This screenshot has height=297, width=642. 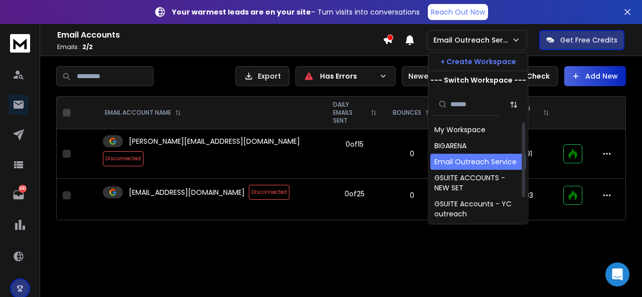 What do you see at coordinates (478, 62) in the screenshot?
I see `p: + Create Workspace` at bounding box center [478, 62].